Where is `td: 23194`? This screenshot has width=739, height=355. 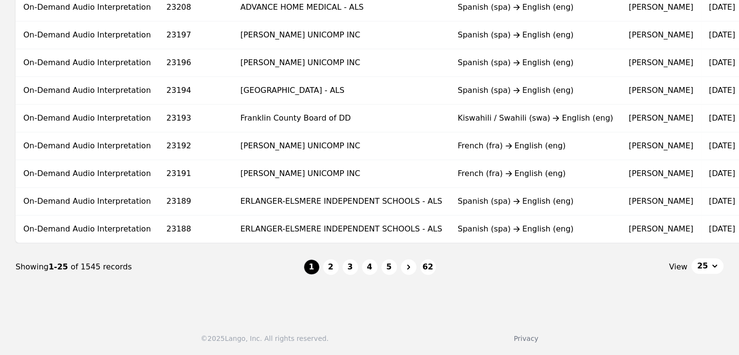
td: 23194 is located at coordinates (196, 90).